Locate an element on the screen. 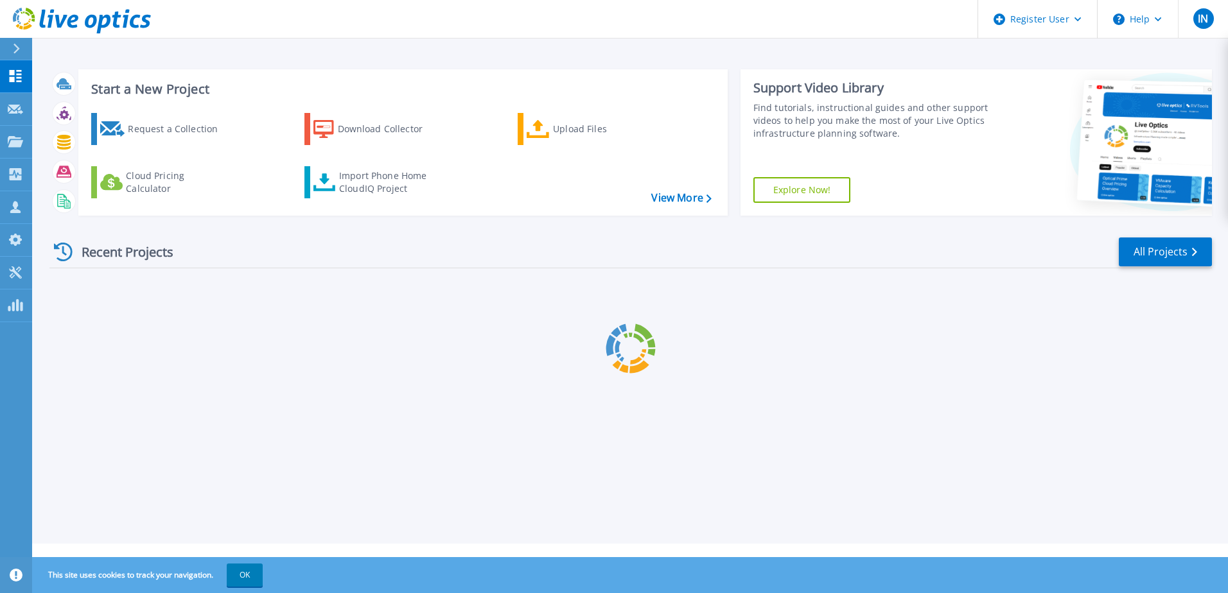 This screenshot has height=593, width=1228. a: View More is located at coordinates (681, 198).